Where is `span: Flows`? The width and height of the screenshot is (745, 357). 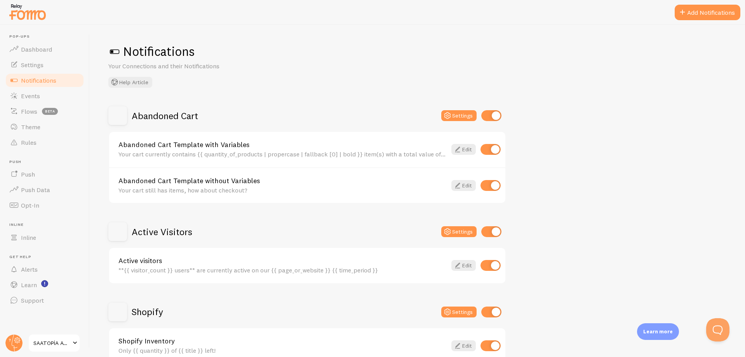
span: Flows is located at coordinates (29, 111).